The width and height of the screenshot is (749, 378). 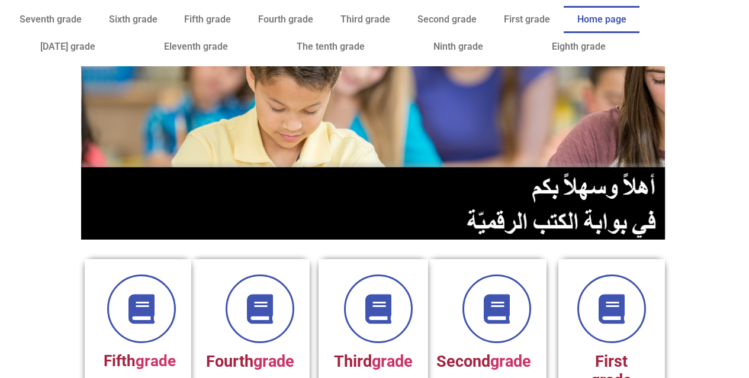 I want to click on a: Sixth grade, so click(x=133, y=20).